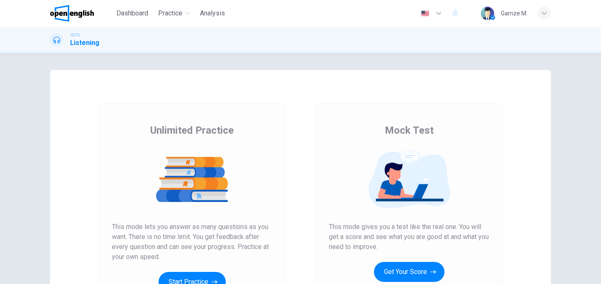 This screenshot has height=284, width=601. Describe the element at coordinates (212, 13) in the screenshot. I see `span: Analysis` at that location.